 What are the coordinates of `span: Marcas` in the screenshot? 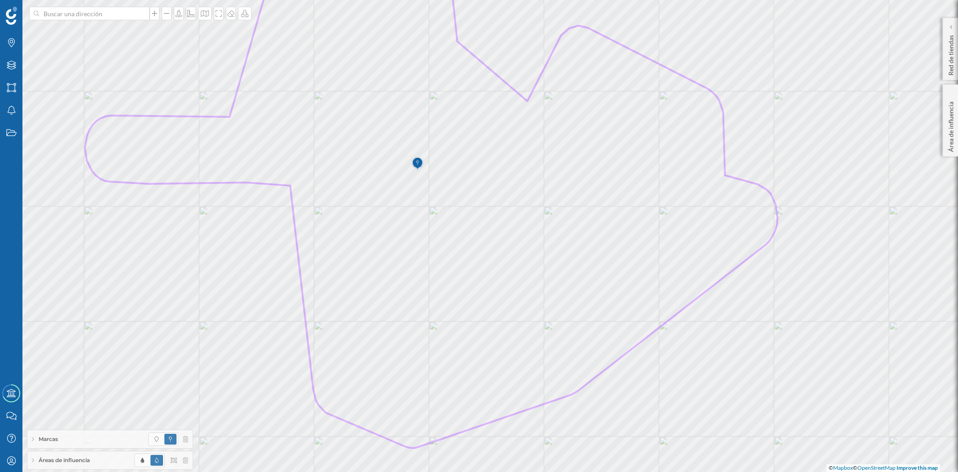 It's located at (48, 439).